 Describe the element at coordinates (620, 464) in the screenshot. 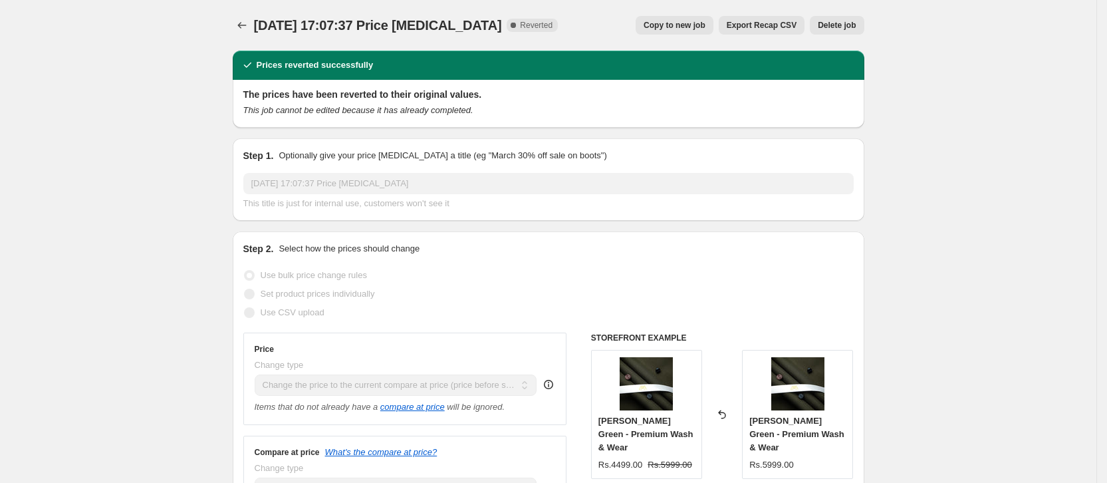

I see `span: Rs.4499.00` at that location.